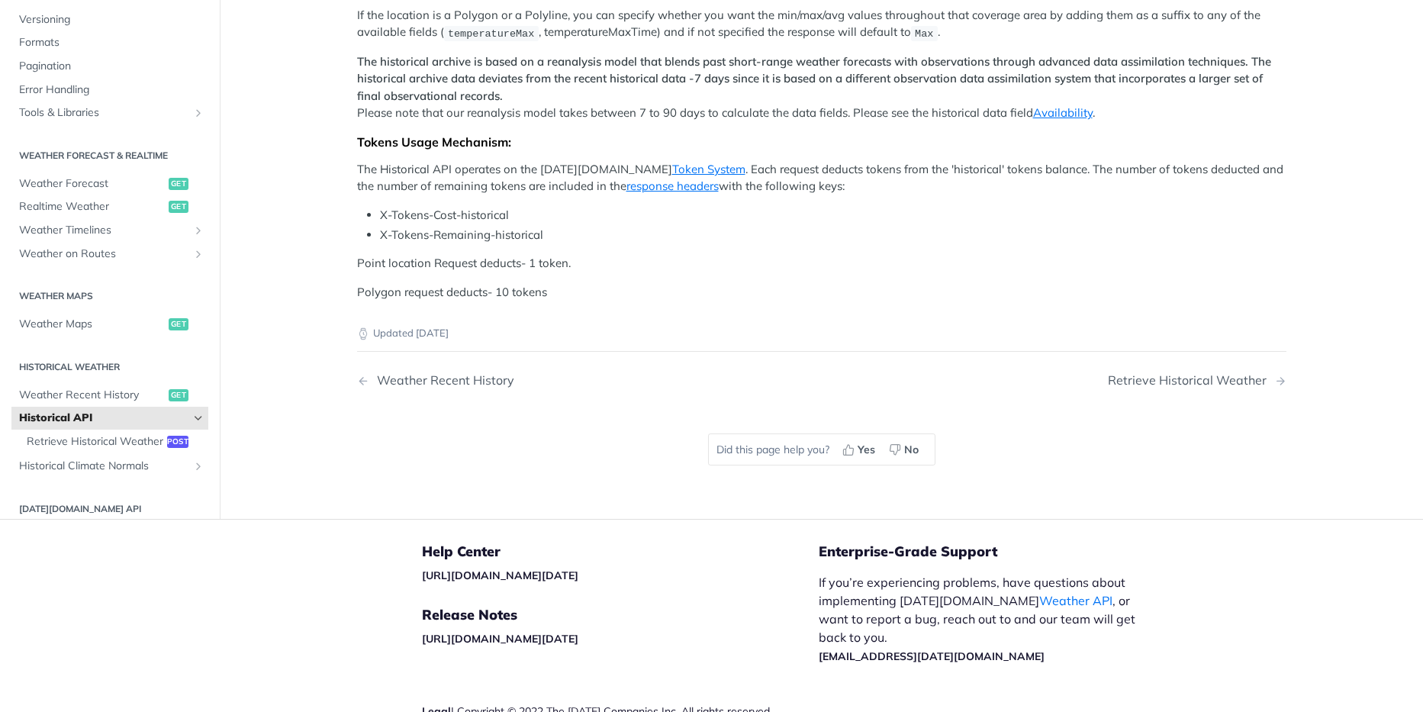 The height and width of the screenshot is (712, 1423). Describe the element at coordinates (822, 88) in the screenshot. I see `p: Please note that our reanalysis model takes between 7 to 90 days to calculate the data fields. Pl...` at that location.